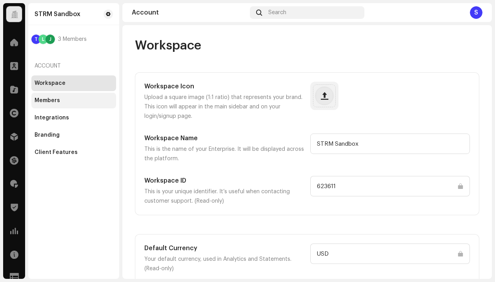 The height and width of the screenshot is (282, 495). Describe the element at coordinates (224, 264) in the screenshot. I see `p: Your default currency, used in Analytics and Statements. (Read-only)` at that location.